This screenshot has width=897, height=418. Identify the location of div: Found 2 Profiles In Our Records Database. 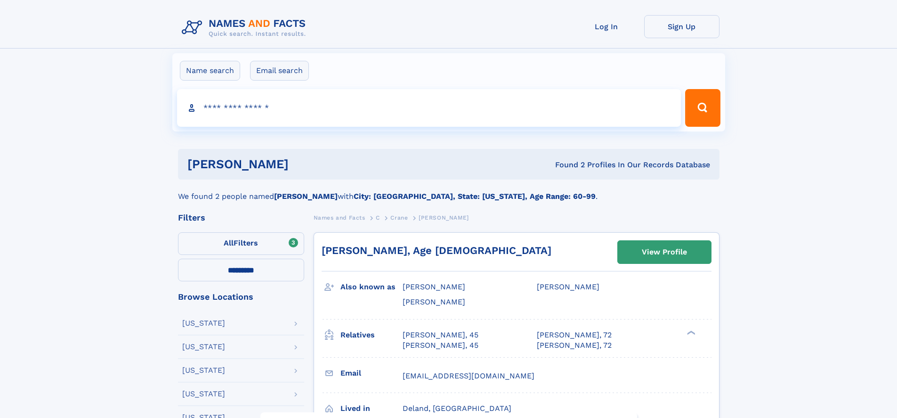
(566, 165).